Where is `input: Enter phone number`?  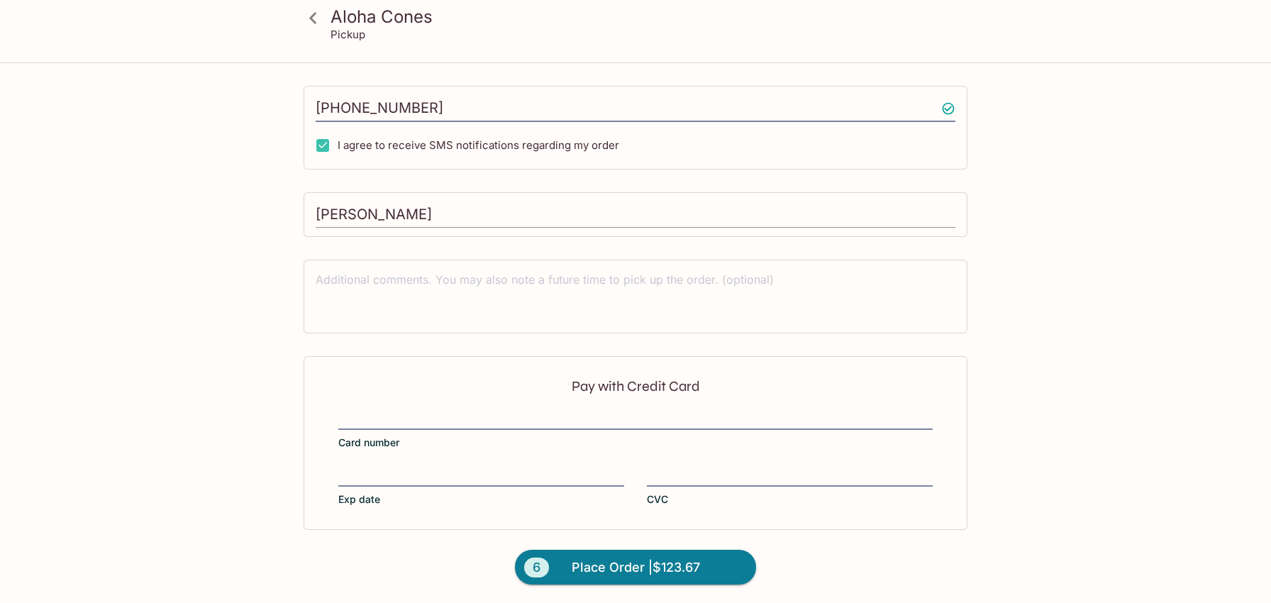 input: Enter phone number is located at coordinates (636, 109).